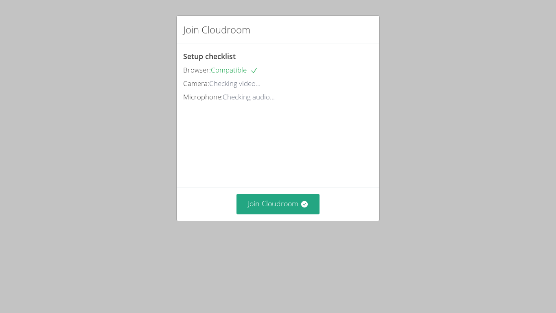 Image resolution: width=556 pixels, height=313 pixels. Describe the element at coordinates (196, 83) in the screenshot. I see `span: Camera:` at that location.